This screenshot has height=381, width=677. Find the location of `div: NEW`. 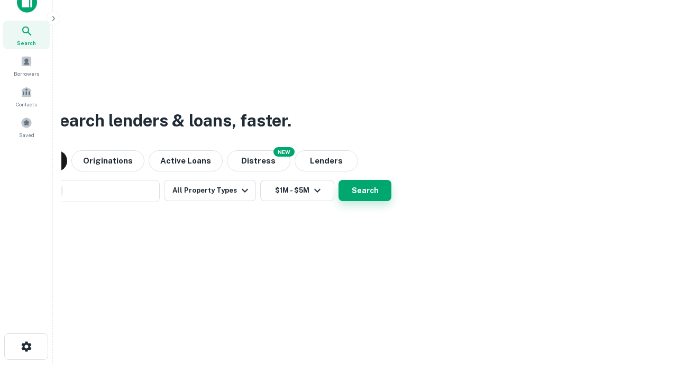

div: NEW is located at coordinates (284, 152).